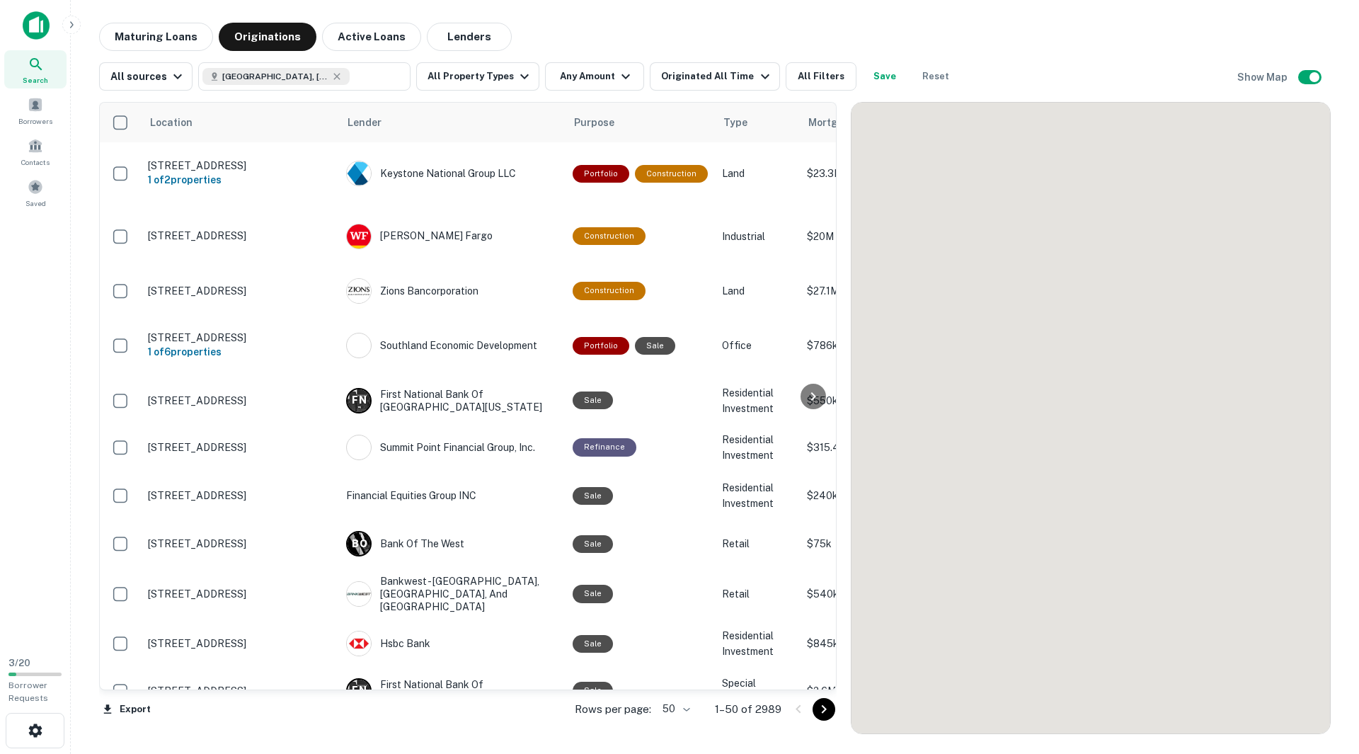 Image resolution: width=1359 pixels, height=754 pixels. I want to click on th: Location, so click(240, 122).